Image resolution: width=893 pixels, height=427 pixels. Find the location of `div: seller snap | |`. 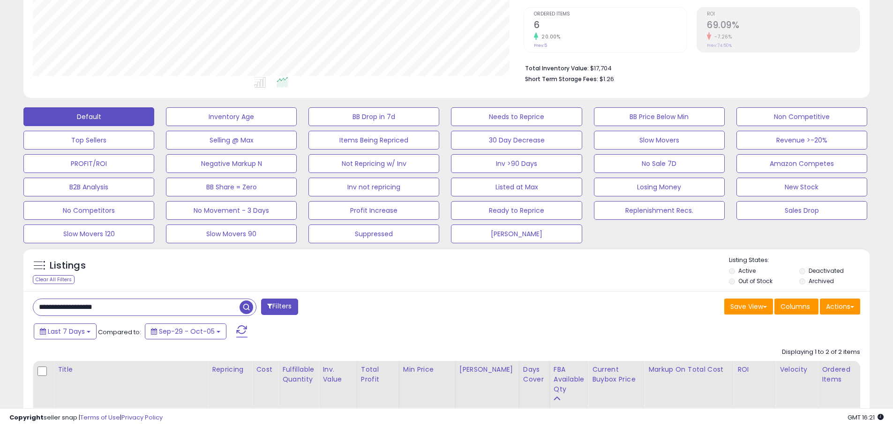

div: seller snap | | is located at coordinates (86, 418).